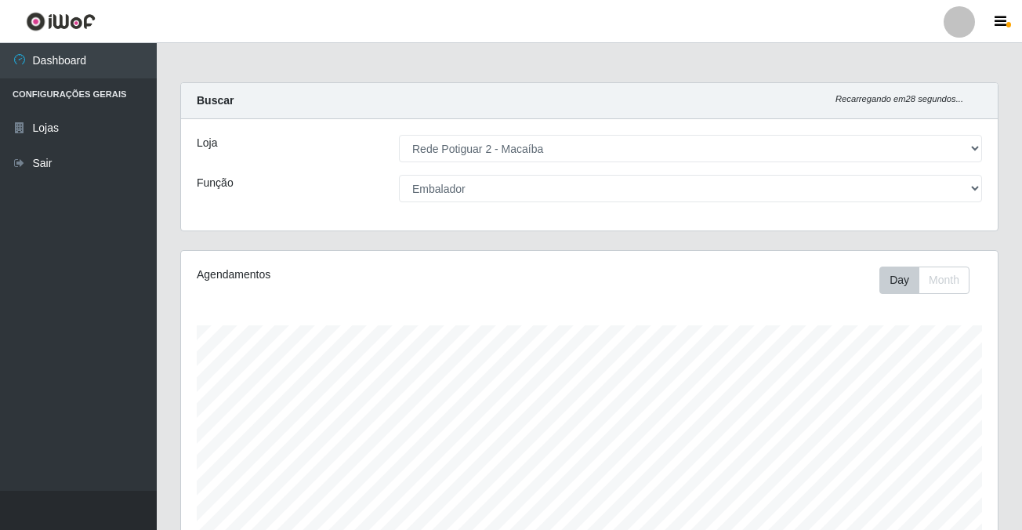 The height and width of the screenshot is (530, 1022). I want to click on label: Função, so click(215, 183).